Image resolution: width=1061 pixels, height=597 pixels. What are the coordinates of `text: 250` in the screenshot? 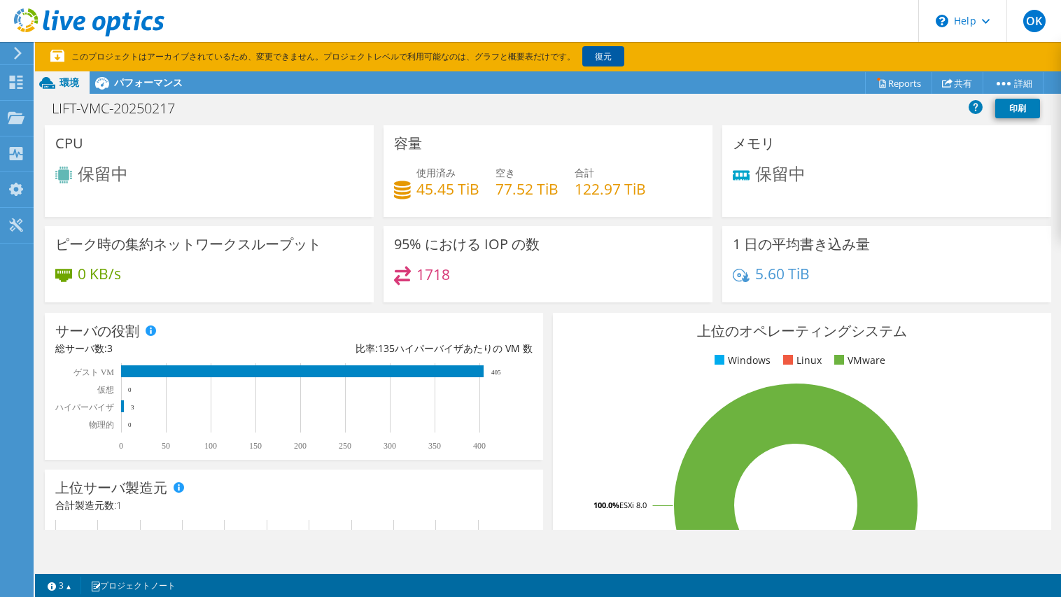 It's located at (345, 446).